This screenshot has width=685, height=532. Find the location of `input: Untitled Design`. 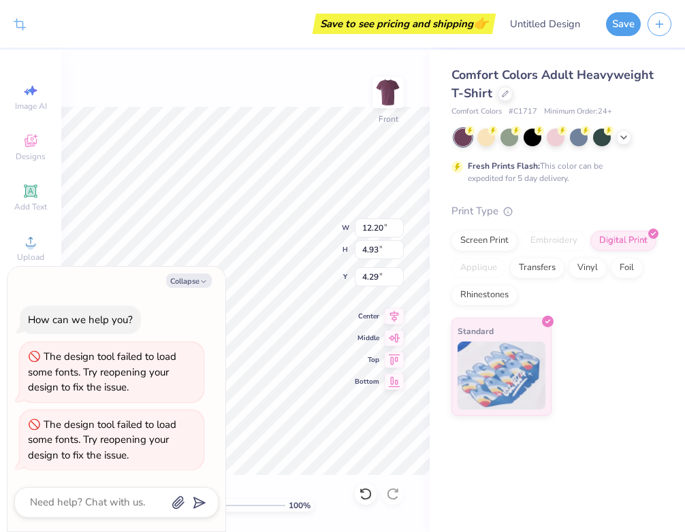

input: Untitled Design is located at coordinates (549, 24).